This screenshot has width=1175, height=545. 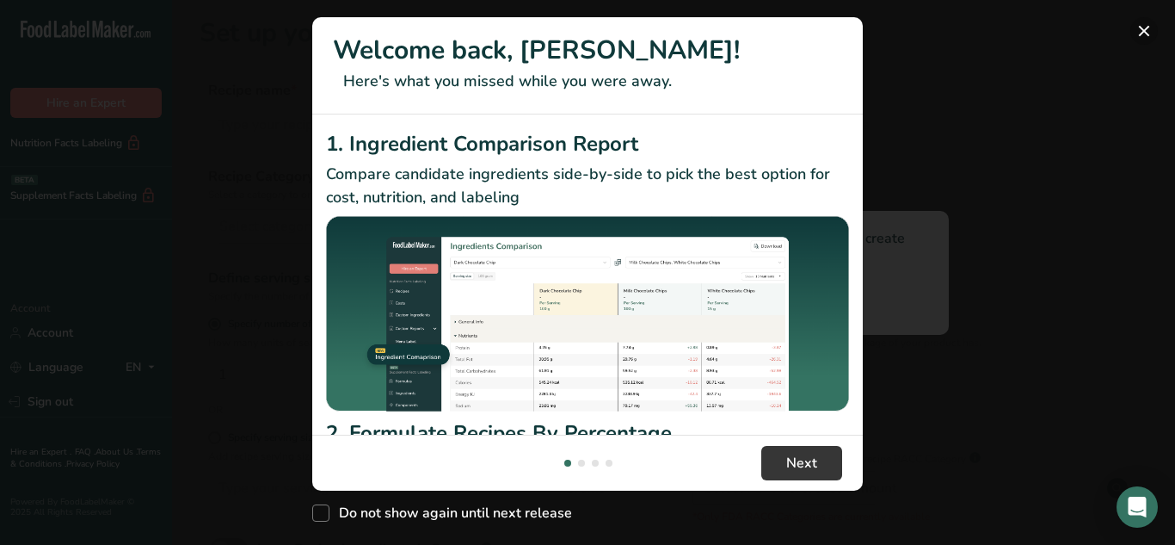 What do you see at coordinates (588, 144) in the screenshot?
I see `h2: 1. Ingredient Comparison Report` at bounding box center [588, 144].